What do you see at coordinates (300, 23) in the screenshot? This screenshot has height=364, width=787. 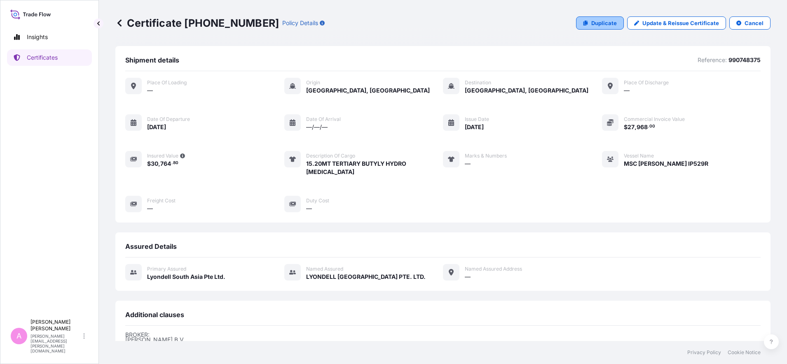 I see `p: Policy Details` at bounding box center [300, 23].